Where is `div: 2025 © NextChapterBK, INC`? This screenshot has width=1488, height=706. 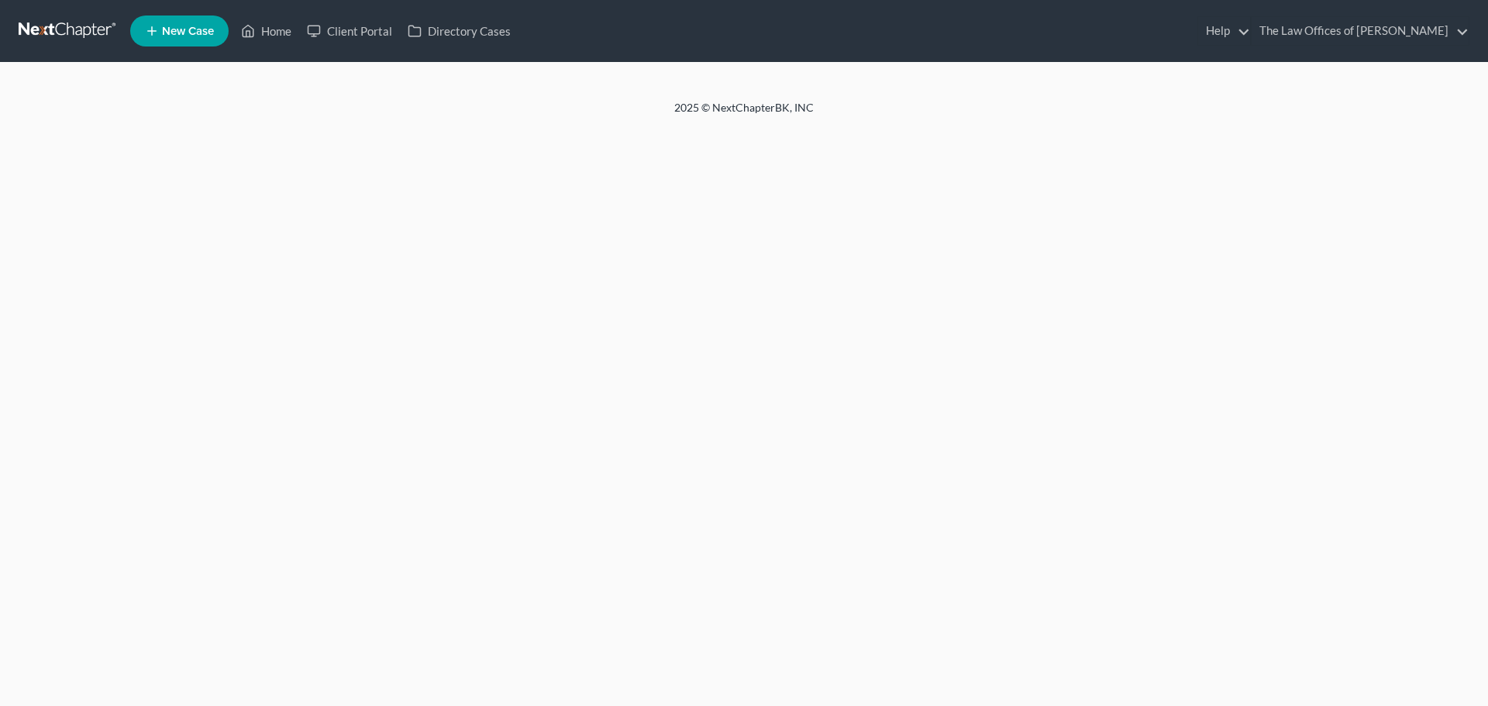
div: 2025 © NextChapterBK, INC is located at coordinates (744, 114).